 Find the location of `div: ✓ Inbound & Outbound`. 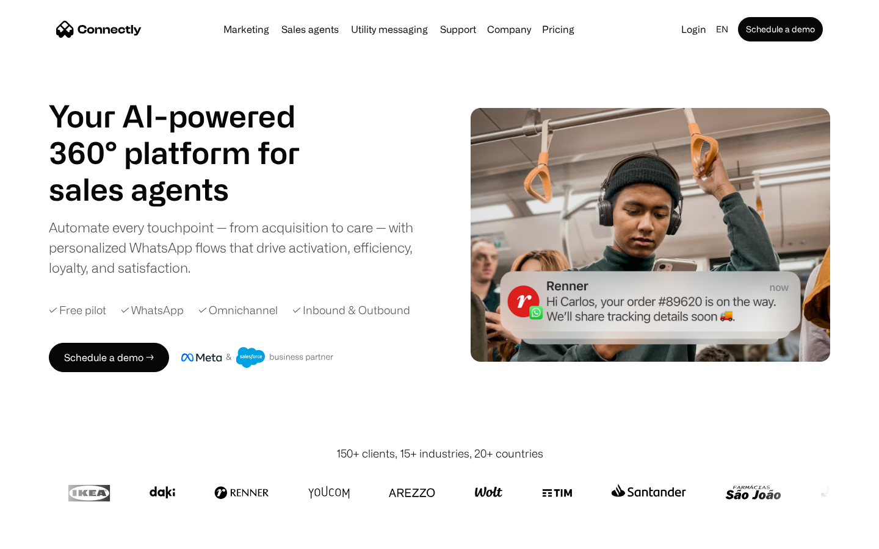

div: ✓ Inbound & Outbound is located at coordinates (351, 310).